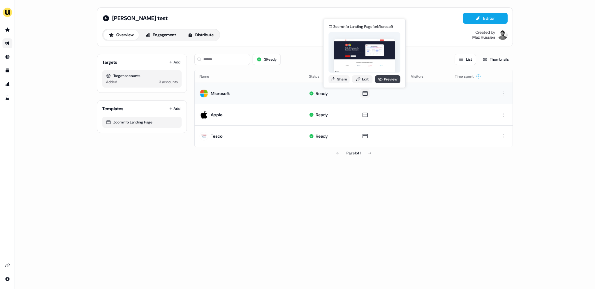 The height and width of the screenshot is (289, 595). I want to click on div: Apple, so click(217, 115).